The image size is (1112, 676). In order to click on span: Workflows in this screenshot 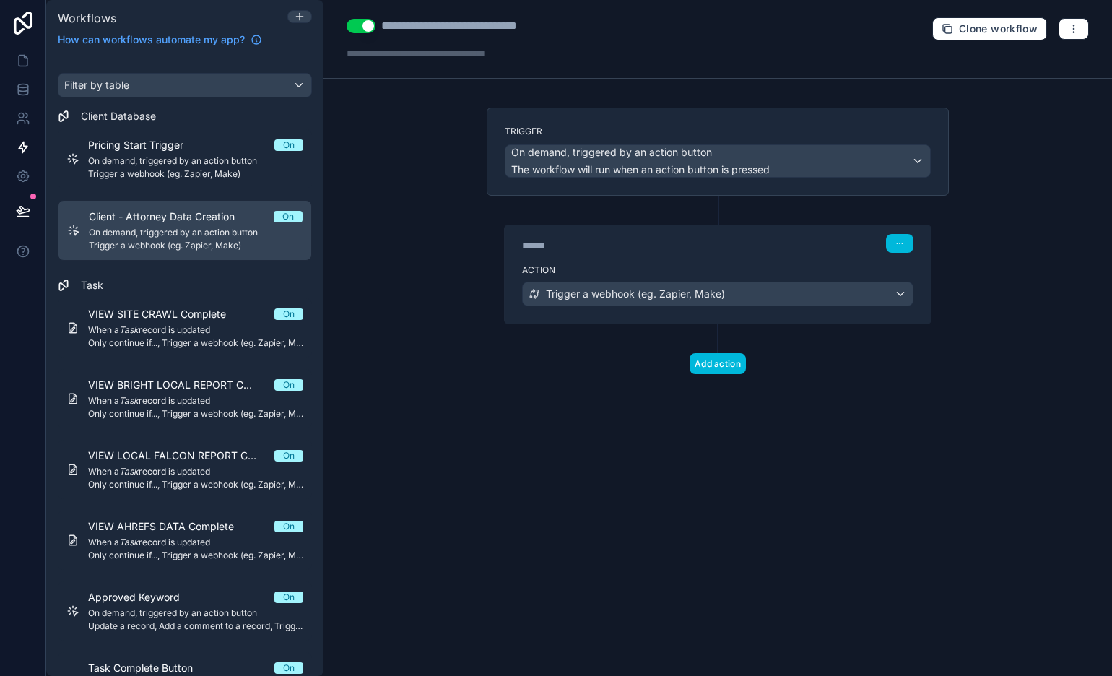, I will do `click(87, 18)`.